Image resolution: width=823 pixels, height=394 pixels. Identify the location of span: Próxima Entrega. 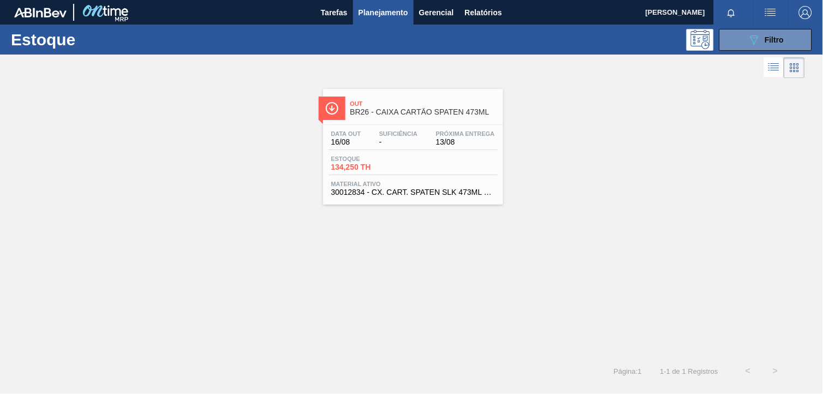
(466, 134).